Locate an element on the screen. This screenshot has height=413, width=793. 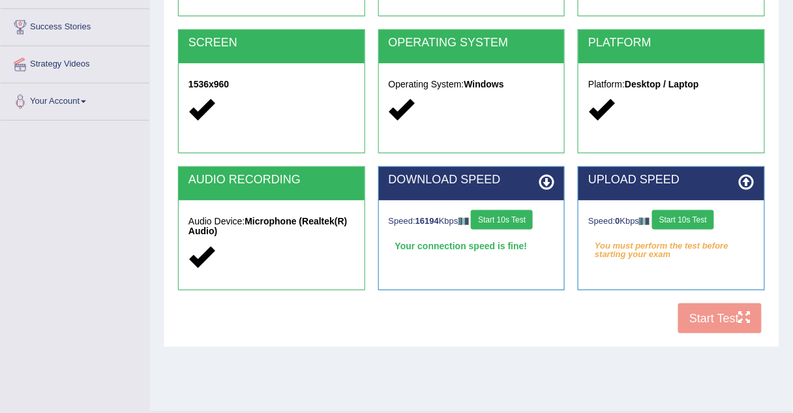
h5: Platform: is located at coordinates (671, 84).